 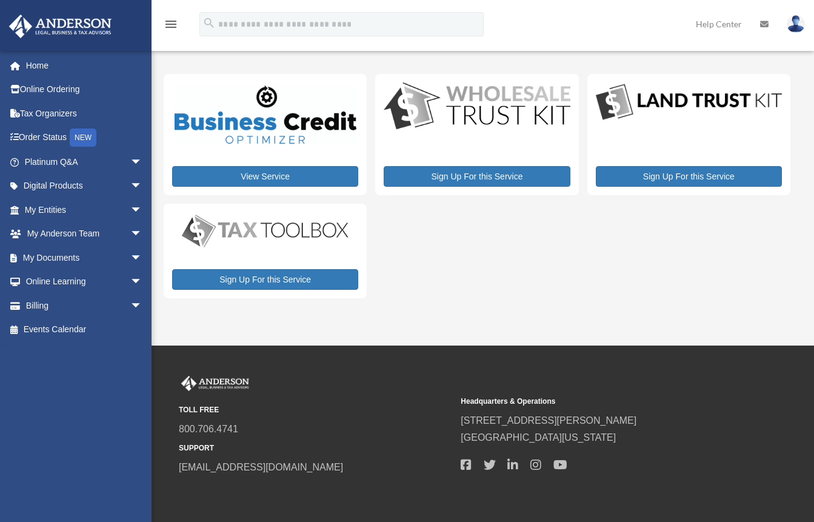 What do you see at coordinates (84, 330) in the screenshot?
I see `a: Events Calendar` at bounding box center [84, 330].